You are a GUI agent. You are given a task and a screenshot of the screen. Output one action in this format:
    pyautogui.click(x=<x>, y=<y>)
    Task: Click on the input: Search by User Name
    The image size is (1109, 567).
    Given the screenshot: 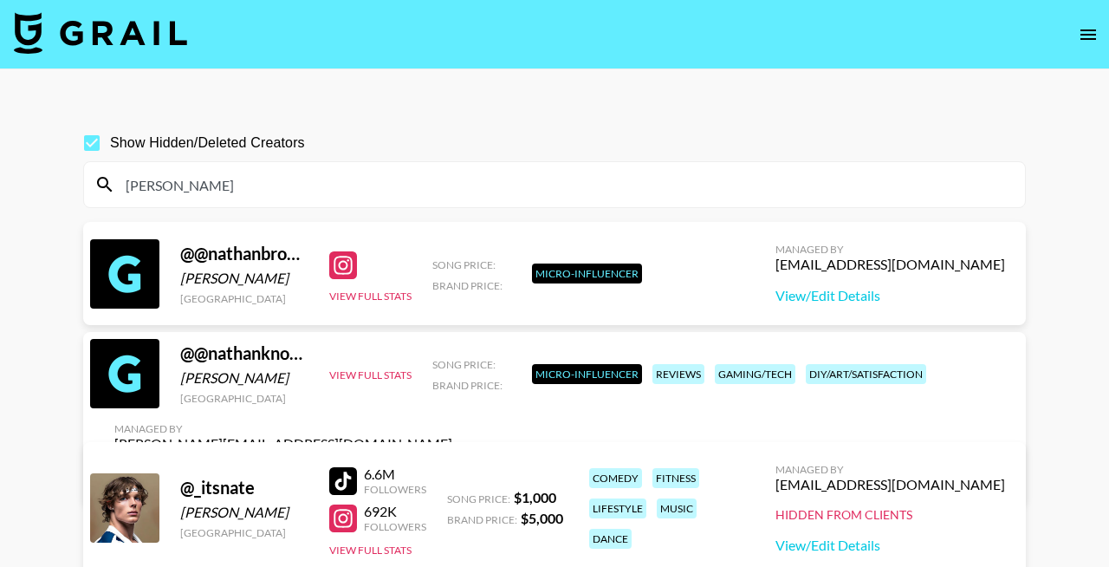 What is the action you would take?
    pyautogui.click(x=565, y=185)
    